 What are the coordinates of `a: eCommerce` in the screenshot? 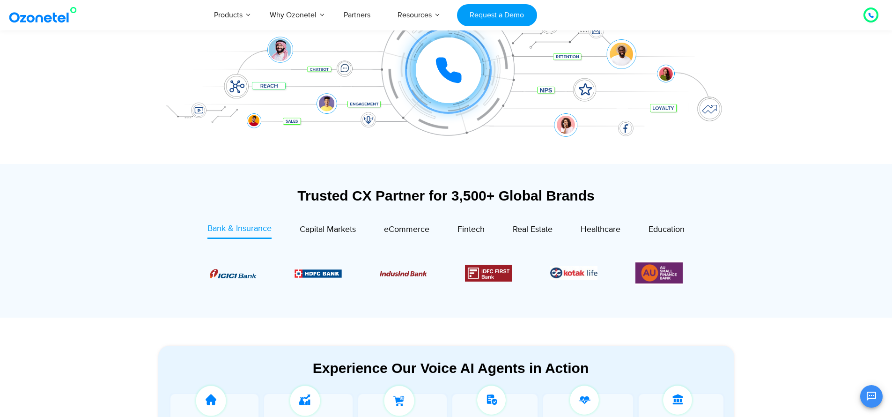 It's located at (406, 230).